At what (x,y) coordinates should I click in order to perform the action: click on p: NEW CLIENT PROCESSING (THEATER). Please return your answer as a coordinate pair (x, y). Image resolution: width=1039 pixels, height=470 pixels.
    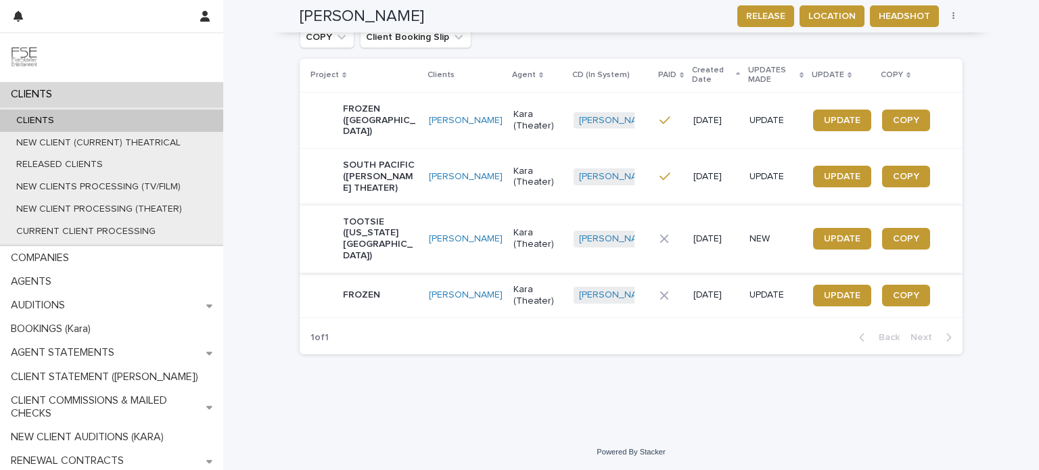
    Looking at the image, I should click on (99, 209).